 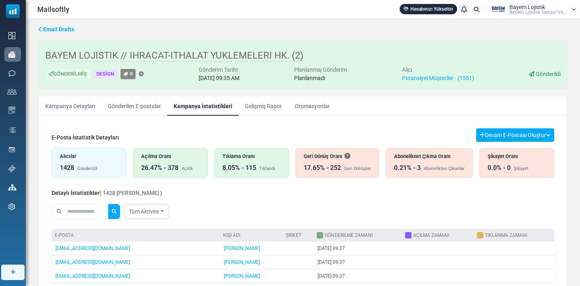 I want to click on div: Gönderildi, so click(x=87, y=169).